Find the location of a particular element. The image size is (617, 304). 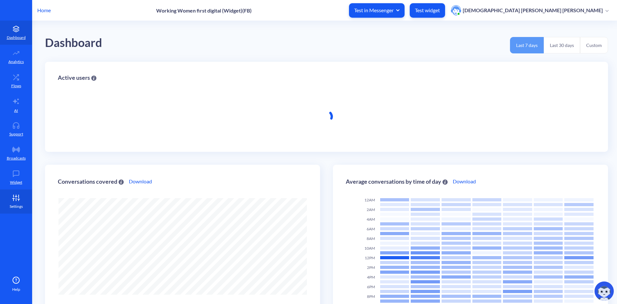

button: Test widget is located at coordinates (427, 10).